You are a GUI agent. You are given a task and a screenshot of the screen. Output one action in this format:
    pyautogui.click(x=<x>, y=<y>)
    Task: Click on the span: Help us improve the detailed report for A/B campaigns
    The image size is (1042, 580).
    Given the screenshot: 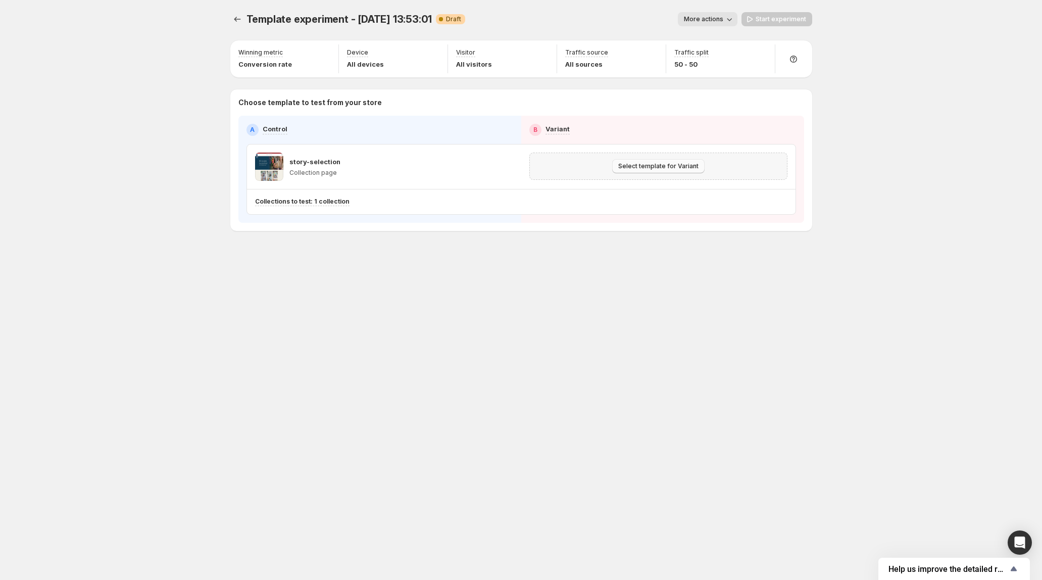 What is the action you would take?
    pyautogui.click(x=948, y=569)
    